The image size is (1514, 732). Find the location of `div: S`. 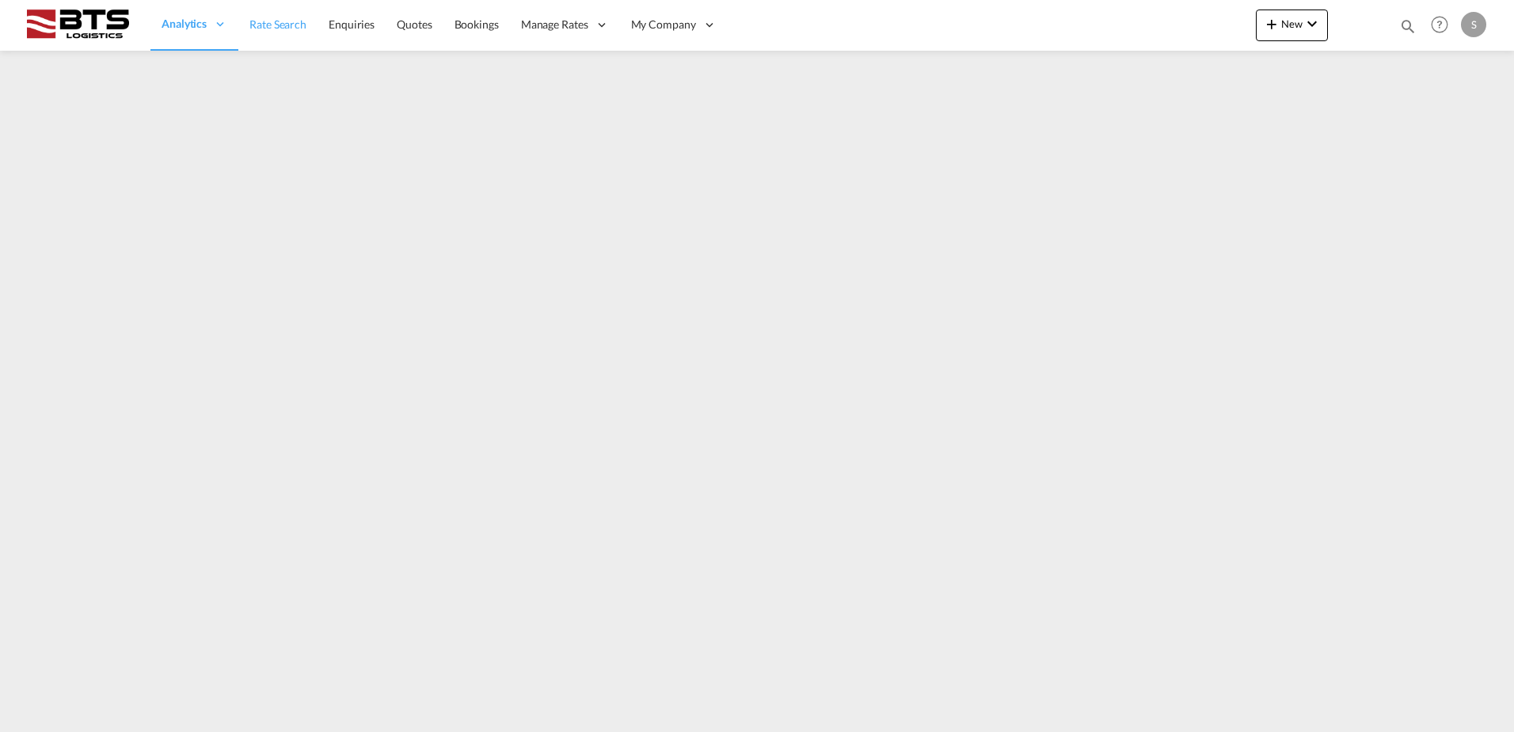

div: S is located at coordinates (1474, 25).